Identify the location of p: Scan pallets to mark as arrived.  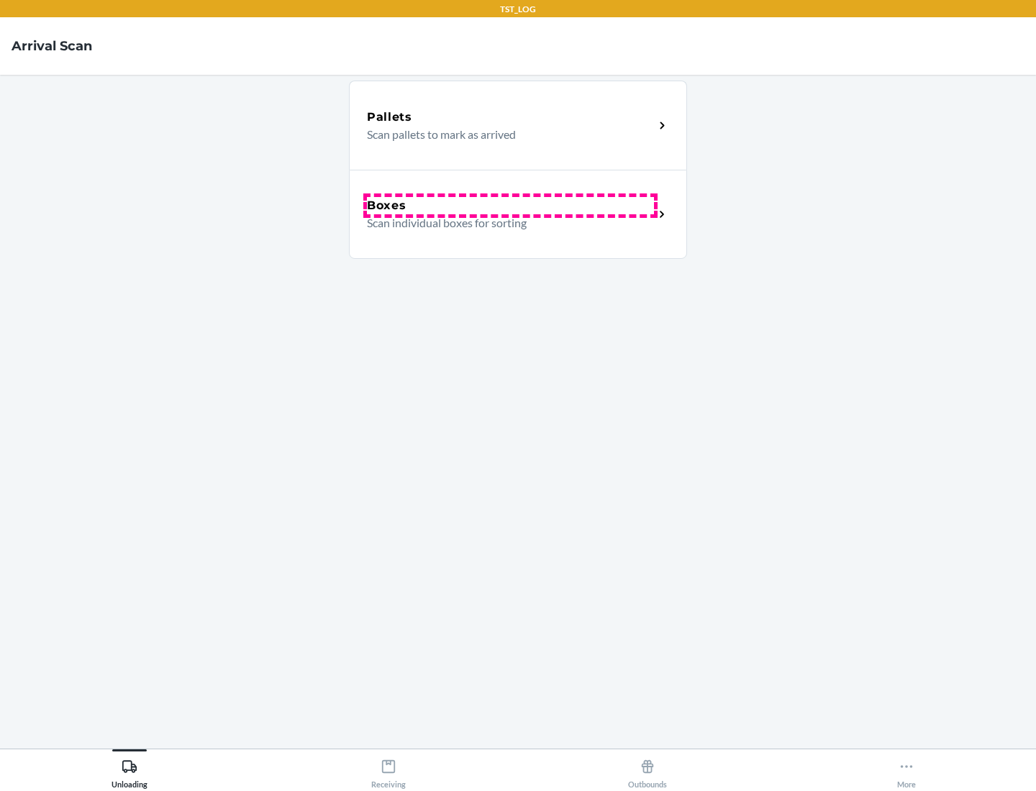
(504, 135).